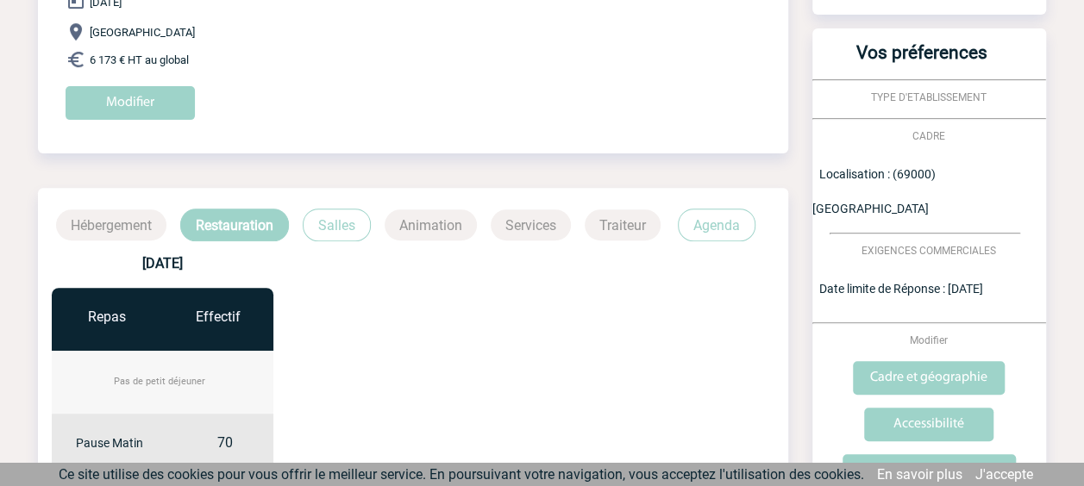 The image size is (1084, 486). What do you see at coordinates (929, 341) in the screenshot?
I see `span: Modifier` at bounding box center [929, 341].